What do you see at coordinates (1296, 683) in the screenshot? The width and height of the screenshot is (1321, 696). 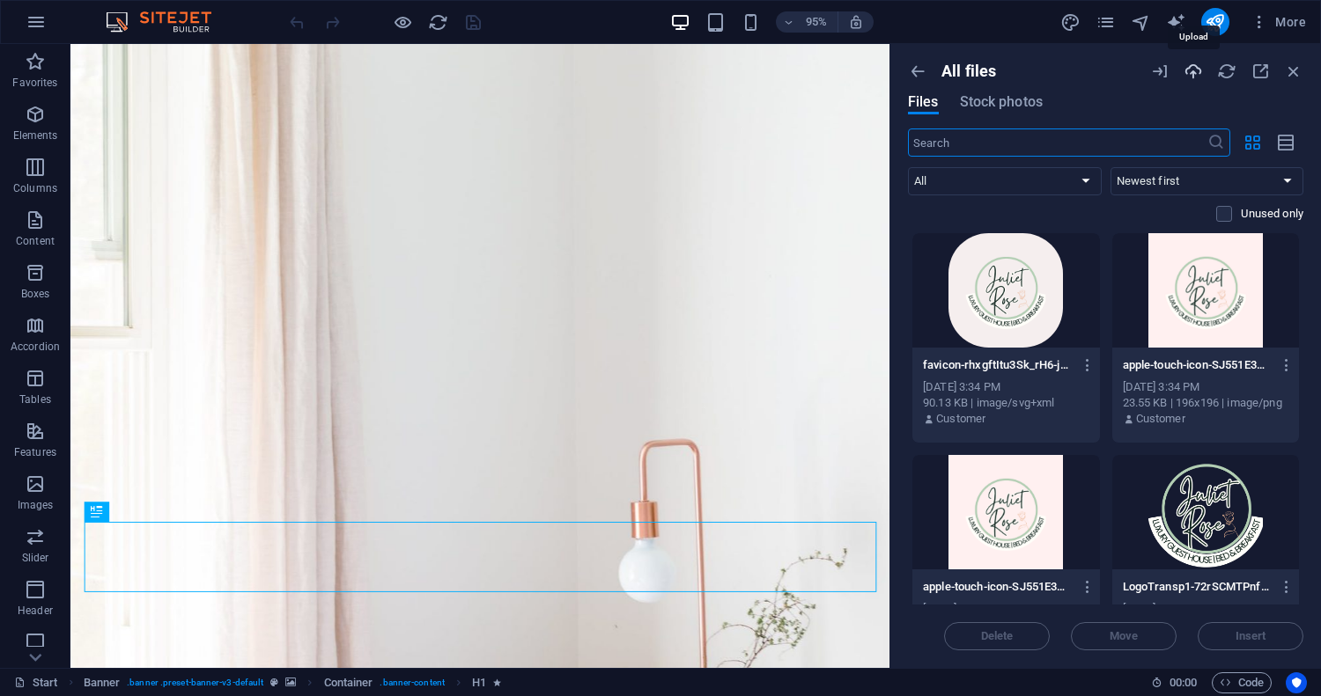 I see `button: Usercentrics` at bounding box center [1296, 683].